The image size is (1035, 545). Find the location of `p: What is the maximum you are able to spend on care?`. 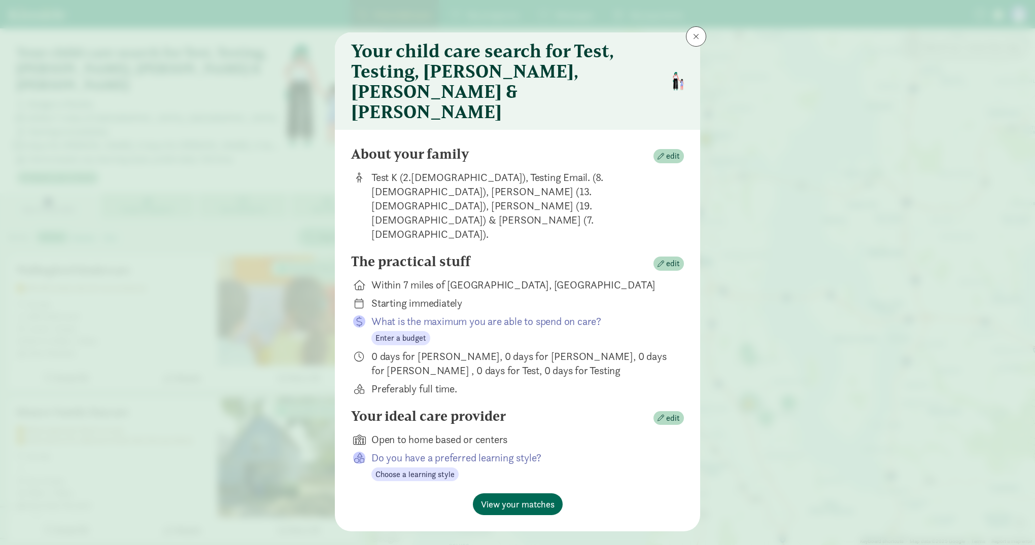

p: What is the maximum you are able to spend on care? is located at coordinates (520, 322).